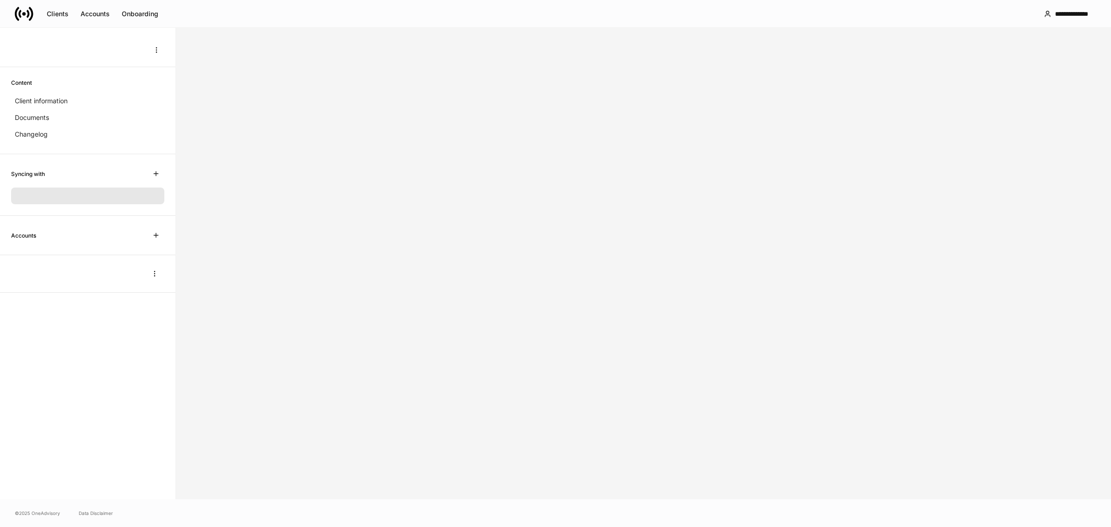  Describe the element at coordinates (41, 101) in the screenshot. I see `p: Client information` at that location.